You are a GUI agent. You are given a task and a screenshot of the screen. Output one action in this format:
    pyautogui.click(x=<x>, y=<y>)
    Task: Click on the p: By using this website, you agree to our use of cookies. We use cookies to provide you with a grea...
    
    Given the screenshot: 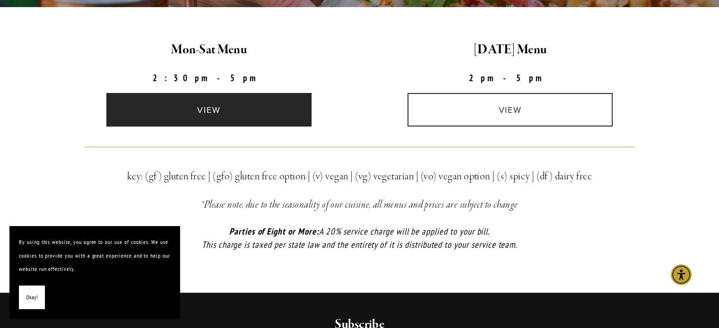 What is the action you would take?
    pyautogui.click(x=95, y=256)
    